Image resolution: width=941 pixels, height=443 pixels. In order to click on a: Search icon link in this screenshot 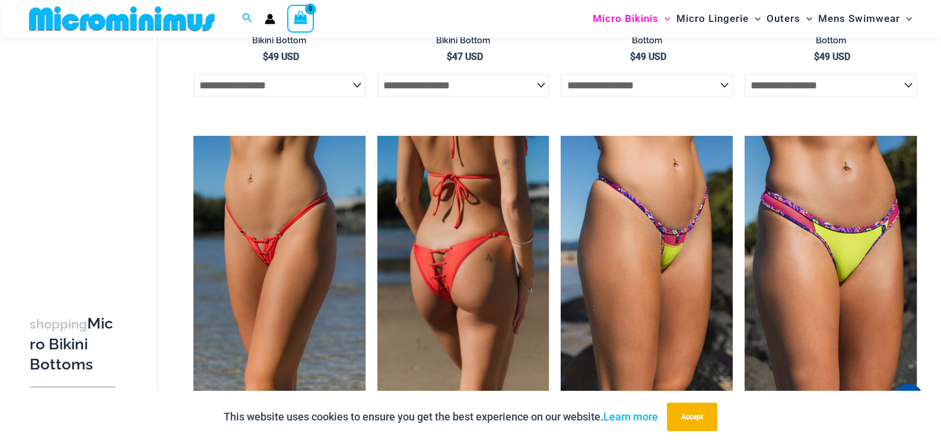, I will do `click(247, 18)`.